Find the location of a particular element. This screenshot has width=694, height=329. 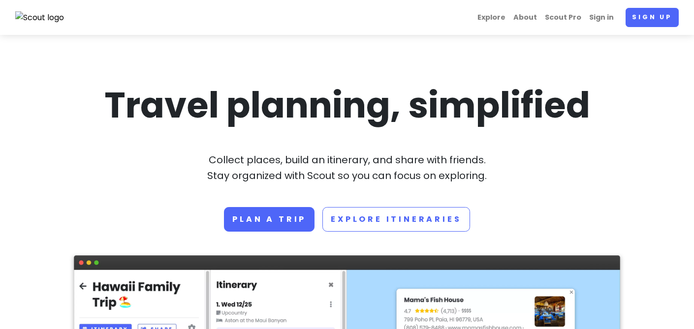

p: Collect places, build an itinerary, and share with friends. Stay organized with Scout so you can ... is located at coordinates (347, 168).